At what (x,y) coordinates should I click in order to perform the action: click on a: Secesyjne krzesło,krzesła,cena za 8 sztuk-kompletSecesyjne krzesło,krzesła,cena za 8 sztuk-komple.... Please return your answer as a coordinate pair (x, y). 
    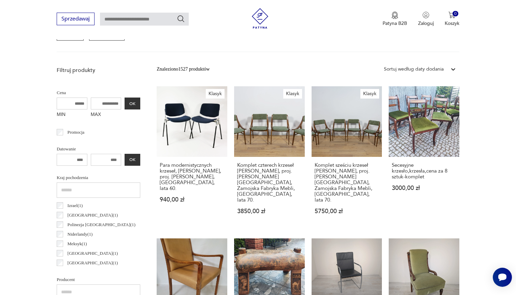
    Looking at the image, I should click on (423, 157).